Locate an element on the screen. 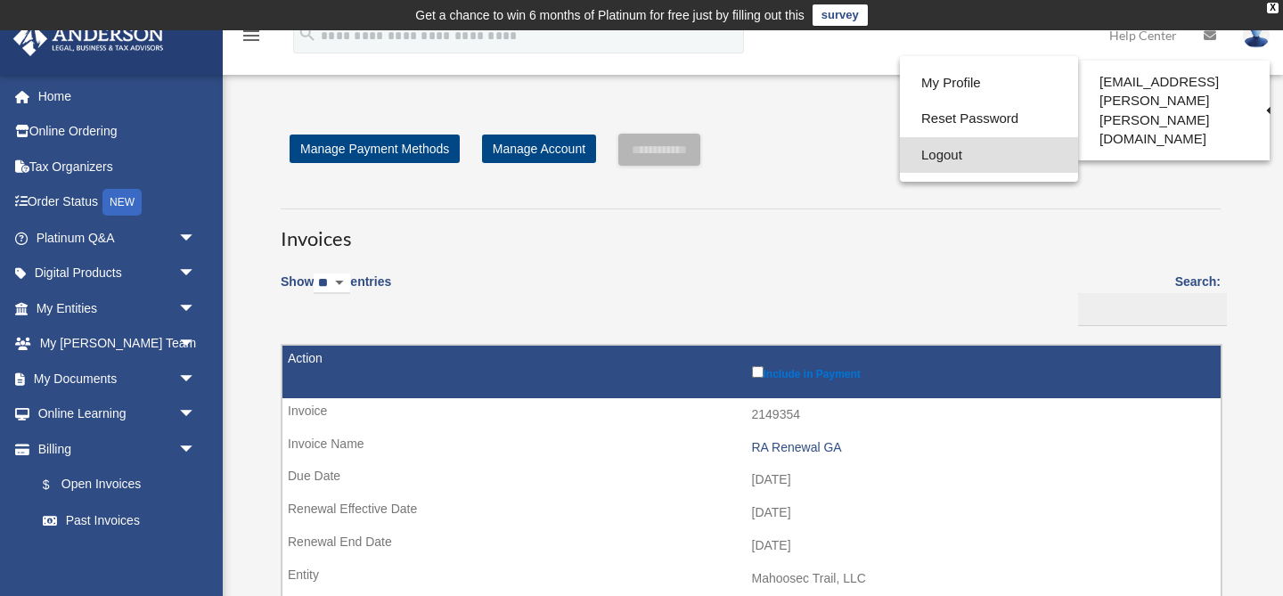  i: search is located at coordinates (307, 34).